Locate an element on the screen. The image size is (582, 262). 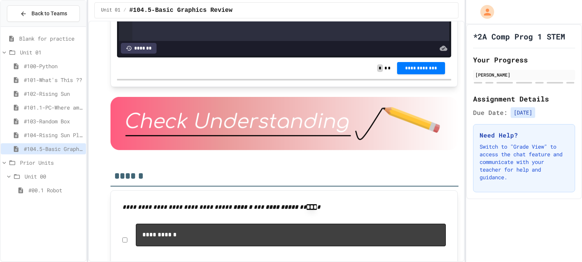
span: #101-What's This ?? is located at coordinates (53, 80).